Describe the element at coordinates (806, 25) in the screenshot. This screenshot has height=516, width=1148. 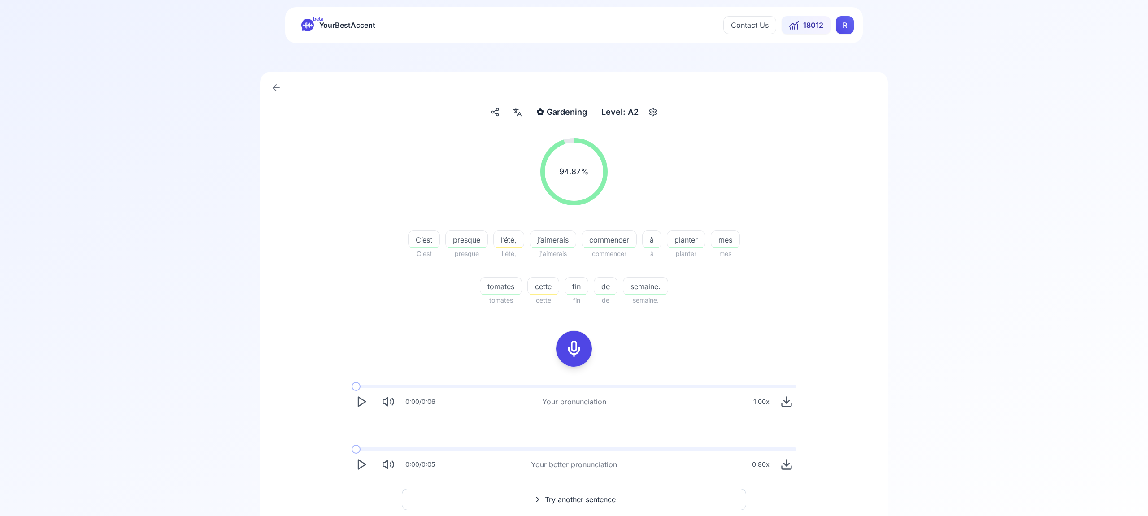
I see `button: 18012` at that location.